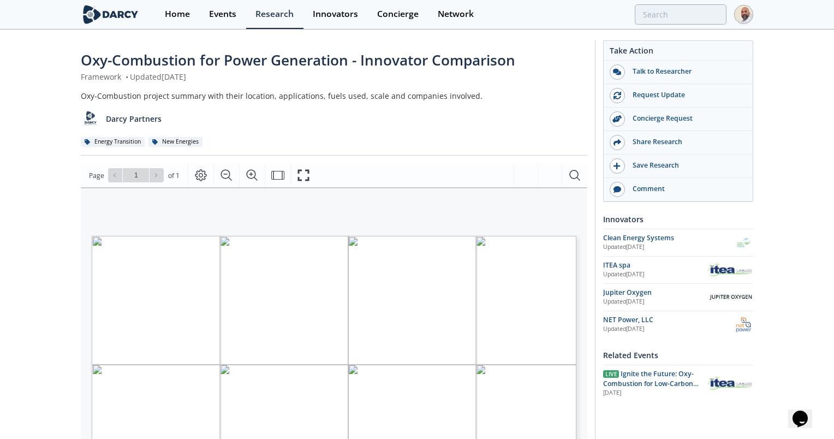 This screenshot has width=834, height=439. What do you see at coordinates (686, 71) in the screenshot?
I see `div: Talk to Researcher` at bounding box center [686, 71].